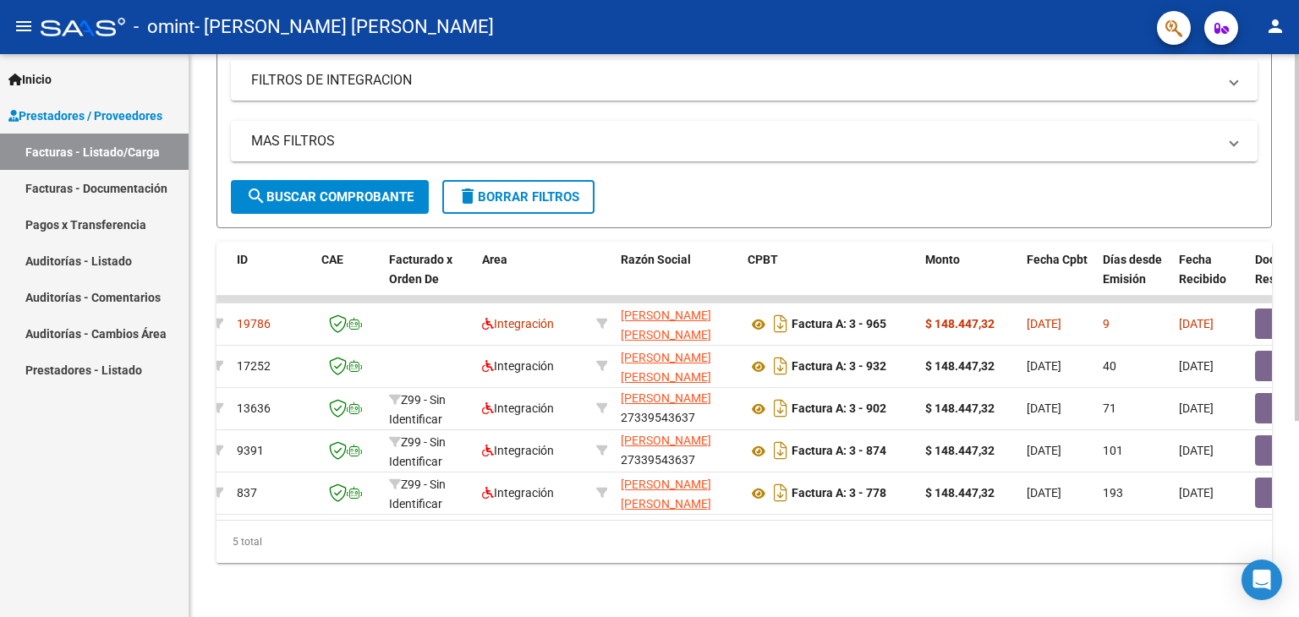 The width and height of the screenshot is (1299, 617). What do you see at coordinates (1057, 260) in the screenshot?
I see `span: Fecha Cpbt` at bounding box center [1057, 260].